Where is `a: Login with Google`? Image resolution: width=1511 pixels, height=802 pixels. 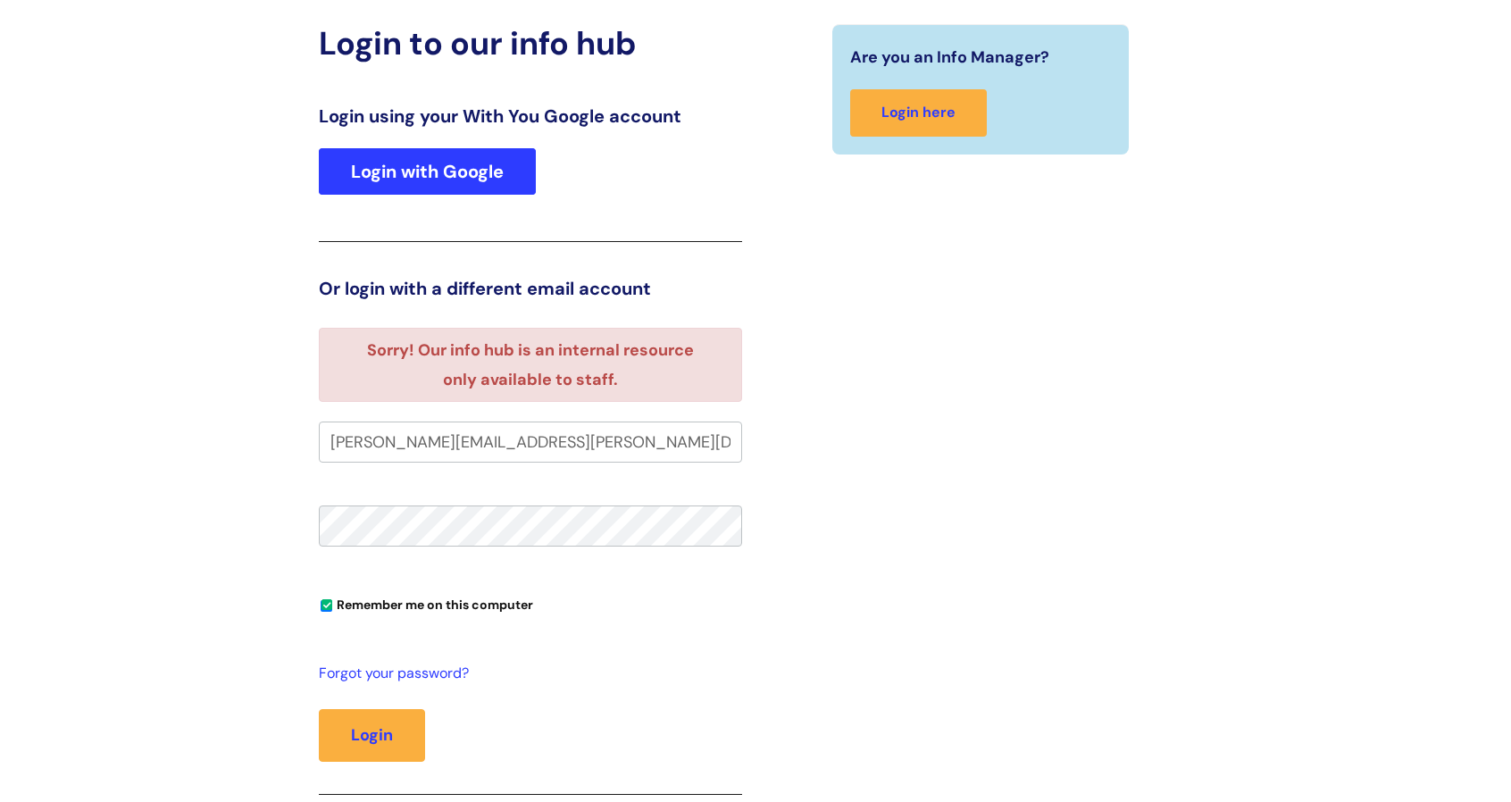 a: Login with Google is located at coordinates (427, 172).